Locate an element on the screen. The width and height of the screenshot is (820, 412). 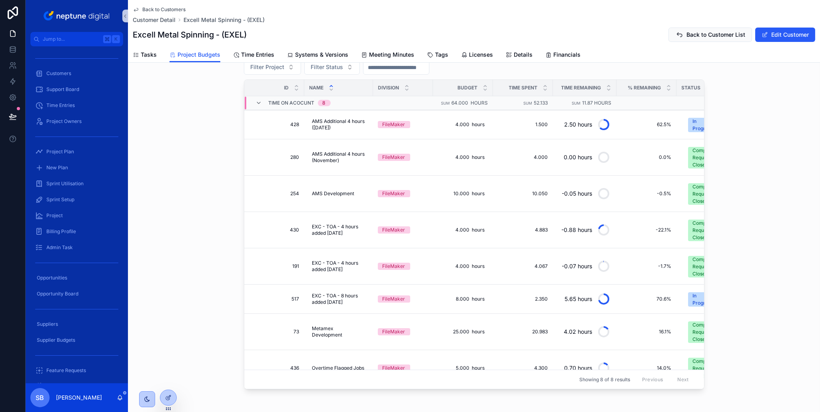
a: 1.500 is located at coordinates (523, 125).